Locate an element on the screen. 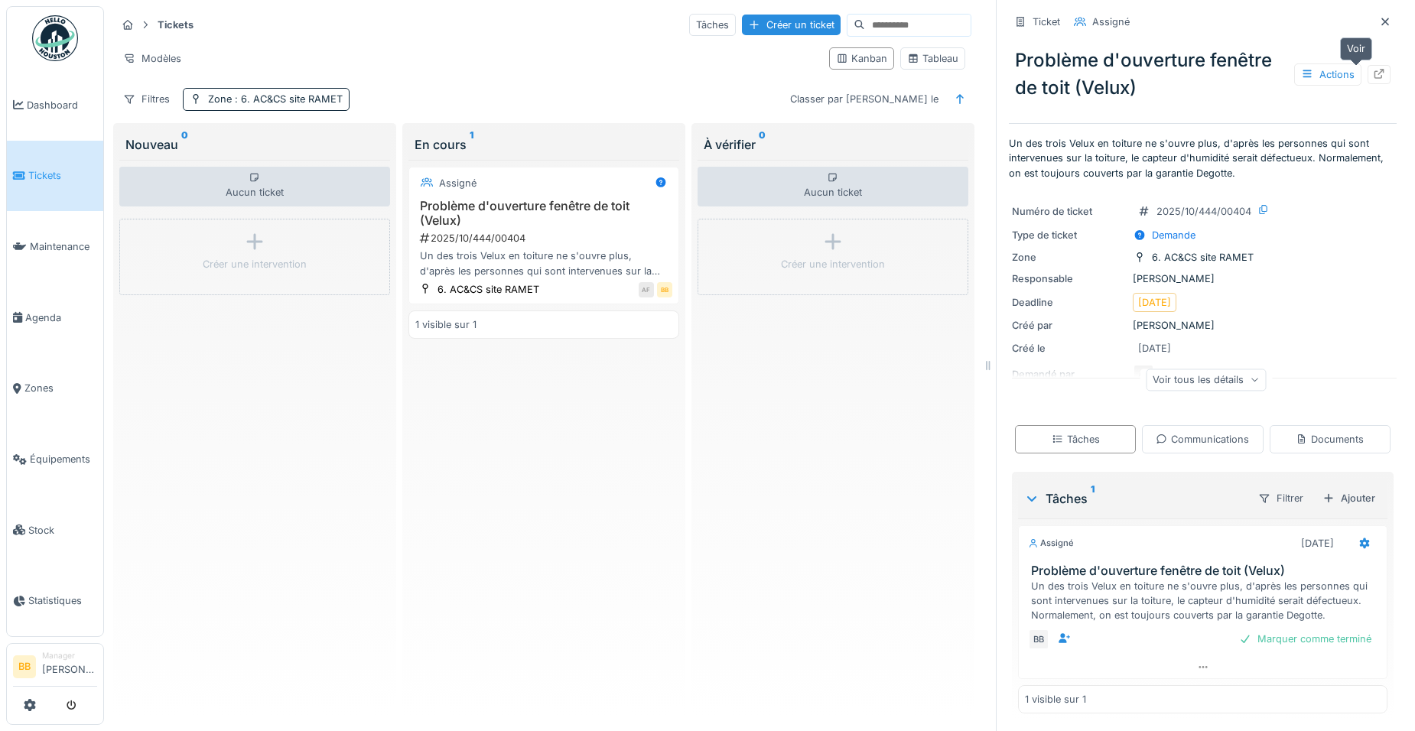  a: Zones is located at coordinates (55, 388).